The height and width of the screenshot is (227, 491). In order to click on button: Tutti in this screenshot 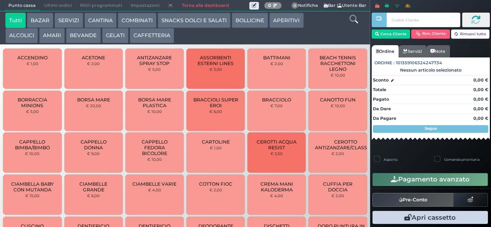, I will do `click(15, 20)`.